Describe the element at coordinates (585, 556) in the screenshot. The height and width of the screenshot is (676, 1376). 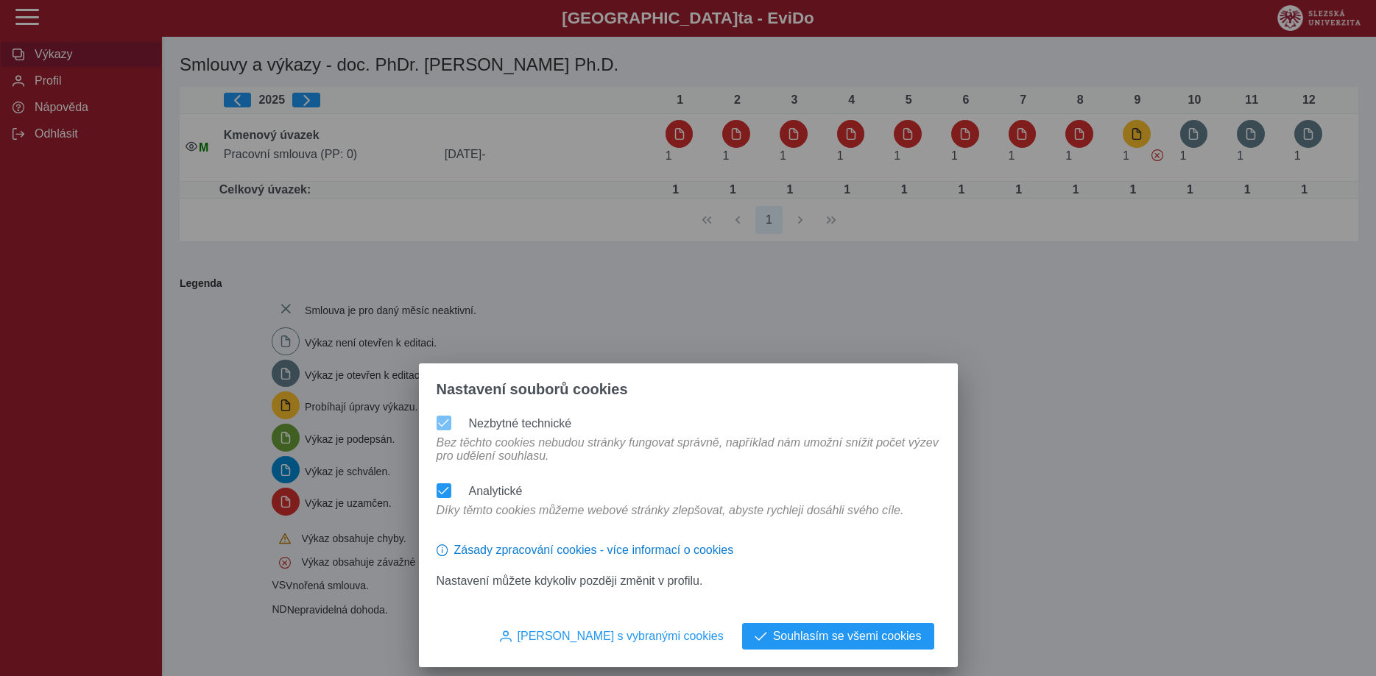
I see `a: Zásady zpracování cookies - více informací o cookies` at that location.